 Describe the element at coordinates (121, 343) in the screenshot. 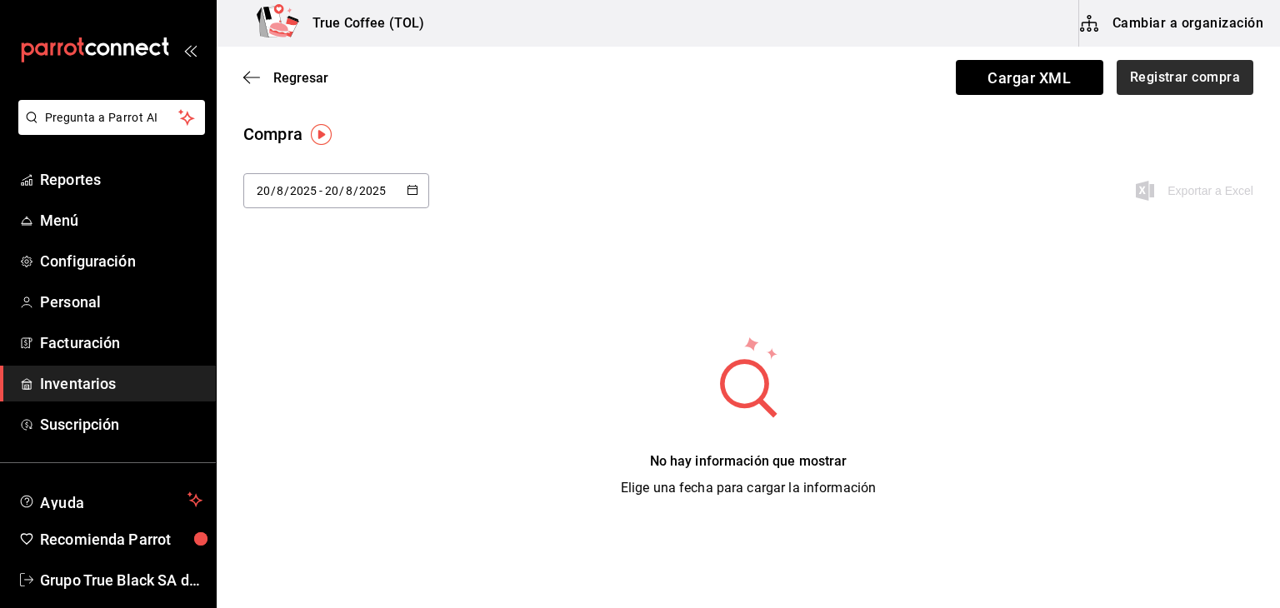

I see `span: Facturación` at that location.